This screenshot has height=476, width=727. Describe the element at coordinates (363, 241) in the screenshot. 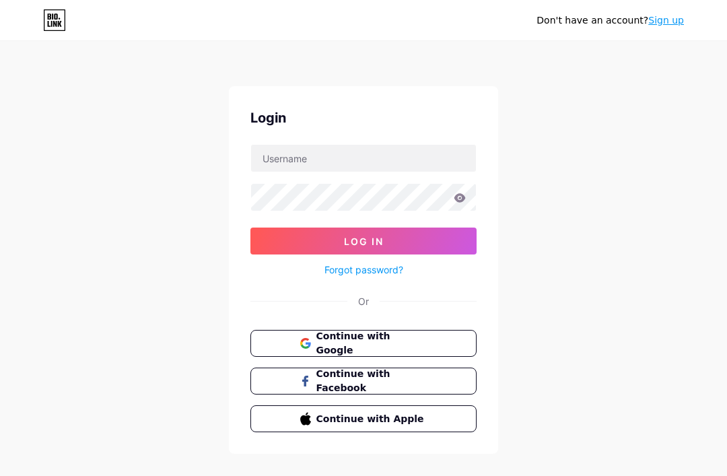

I see `button: Log In` at that location.